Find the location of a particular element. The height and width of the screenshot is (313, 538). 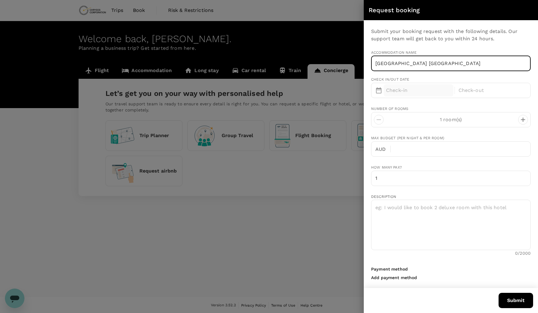

button: Submit is located at coordinates (516, 301).